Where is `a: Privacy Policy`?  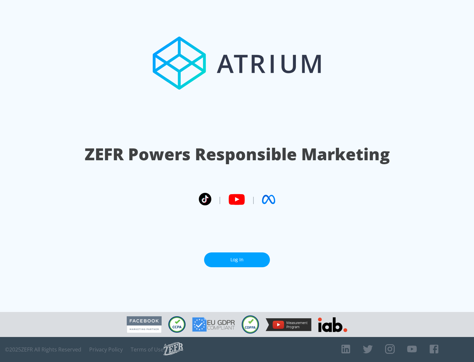
a: Privacy Policy is located at coordinates (106, 350).